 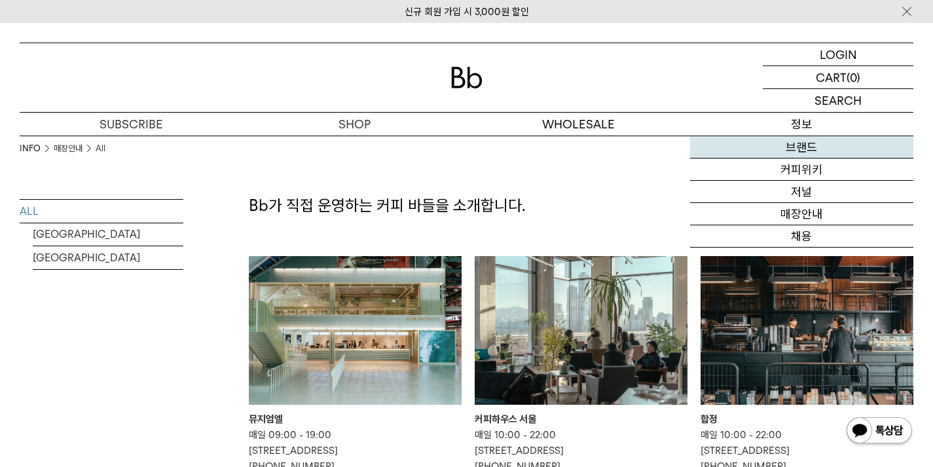 What do you see at coordinates (838, 54) in the screenshot?
I see `p: LOGIN` at bounding box center [838, 54].